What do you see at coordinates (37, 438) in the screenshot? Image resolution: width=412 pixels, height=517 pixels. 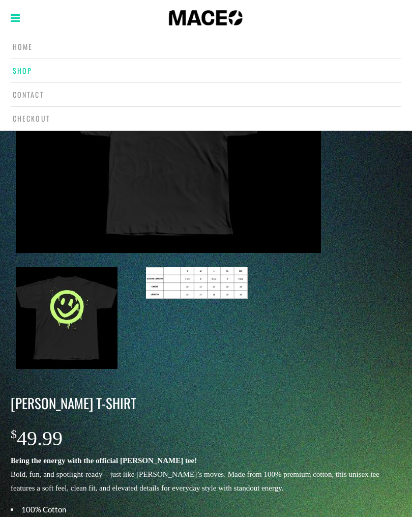 I see `bdi: 49.99` at bounding box center [37, 438].